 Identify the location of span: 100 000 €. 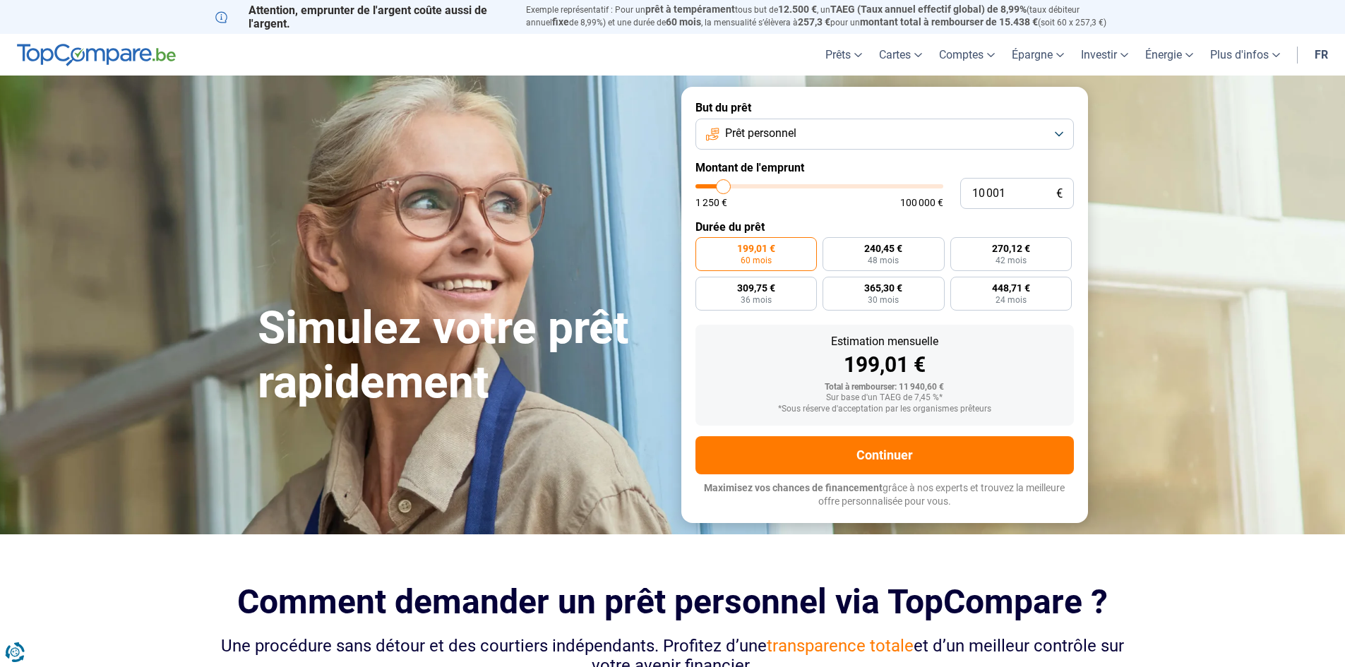
(922, 203).